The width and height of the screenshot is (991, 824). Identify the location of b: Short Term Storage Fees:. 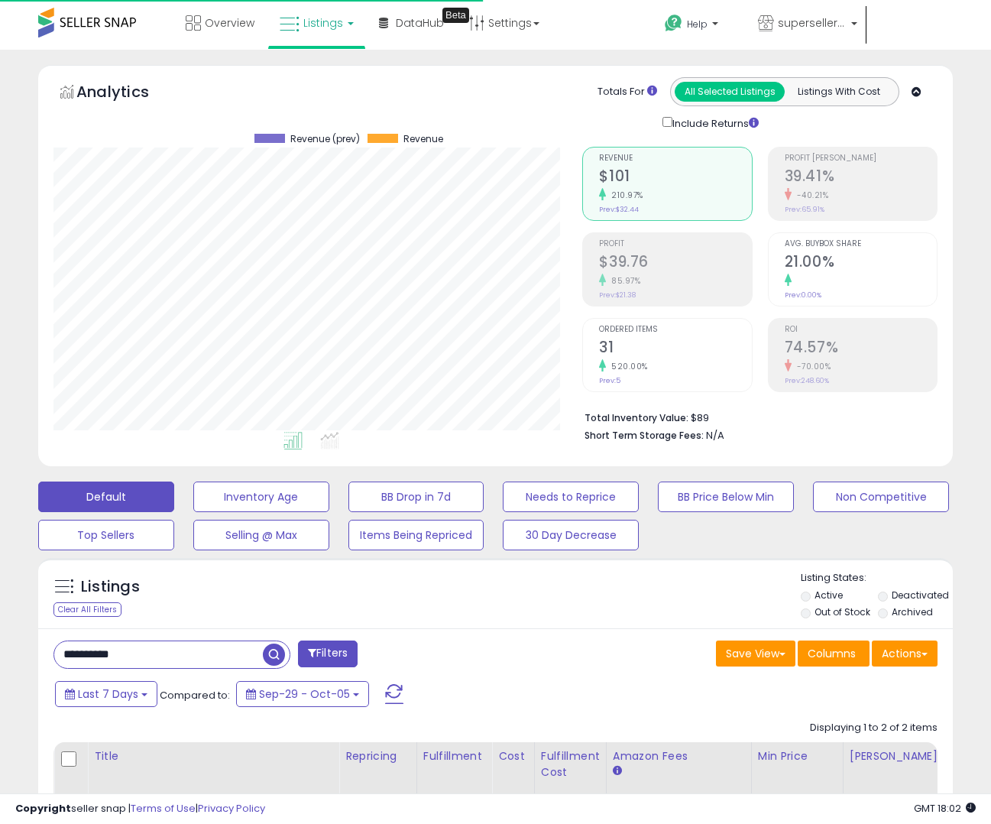
(644, 435).